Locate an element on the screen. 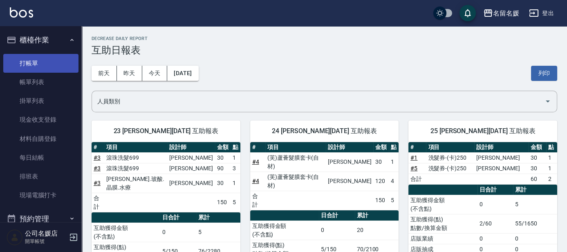 This screenshot has width=567, height=252. a: 掛單列表 is located at coordinates (41, 101).